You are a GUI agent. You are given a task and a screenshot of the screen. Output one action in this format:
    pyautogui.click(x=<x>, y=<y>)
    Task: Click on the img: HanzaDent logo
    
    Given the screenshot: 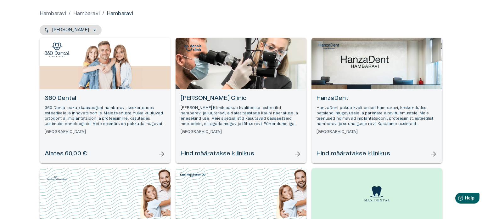 What is the action you would take?
    pyautogui.click(x=329, y=46)
    